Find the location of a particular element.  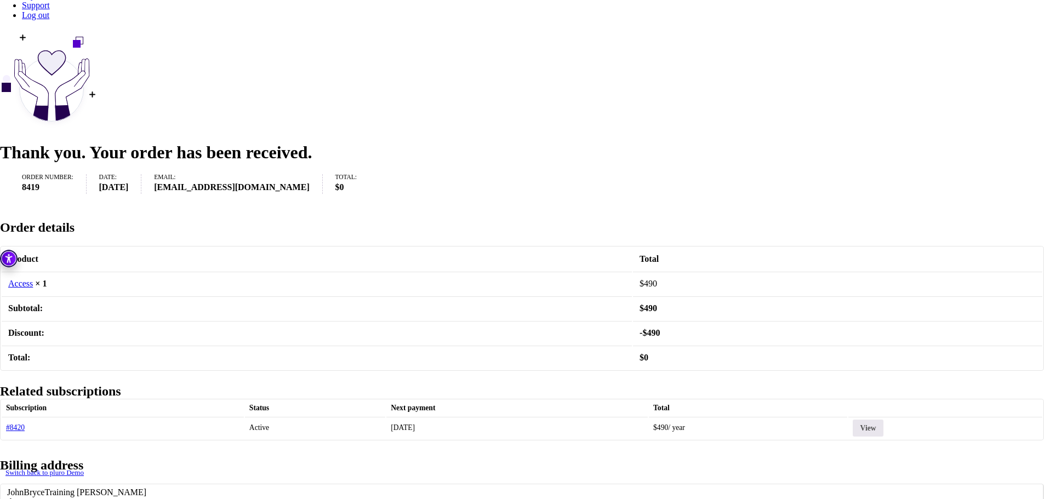

th: Discount: is located at coordinates (317, 333).